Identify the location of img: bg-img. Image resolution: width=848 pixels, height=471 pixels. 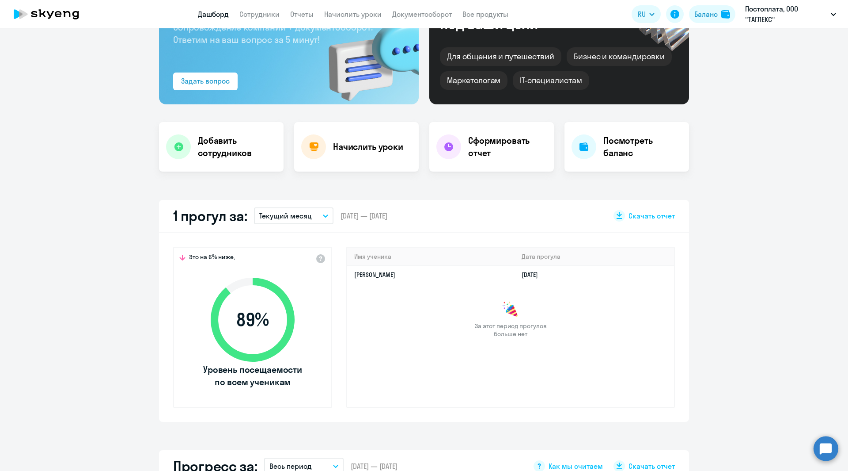
(367, 54).